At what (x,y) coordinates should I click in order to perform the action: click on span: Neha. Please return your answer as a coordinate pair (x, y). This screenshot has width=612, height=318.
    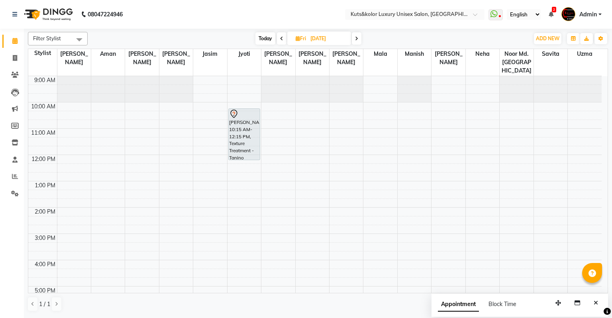
    Looking at the image, I should click on (482, 54).